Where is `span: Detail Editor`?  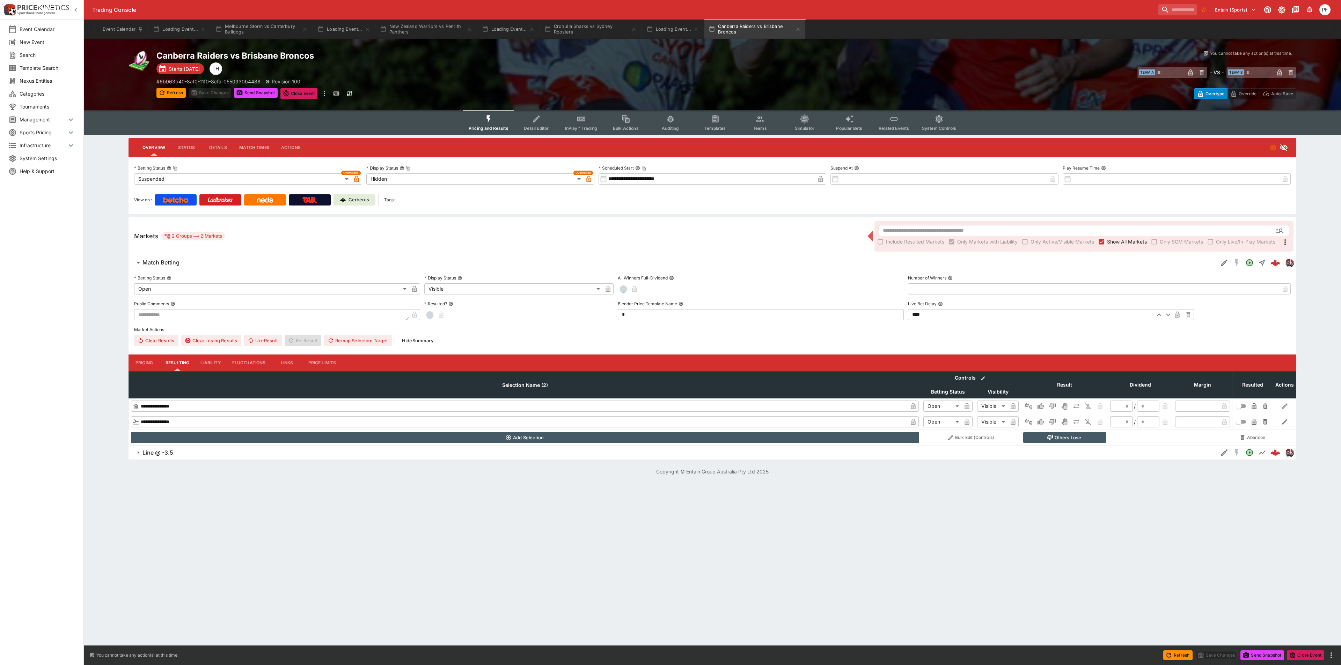 span: Detail Editor is located at coordinates (536, 128).